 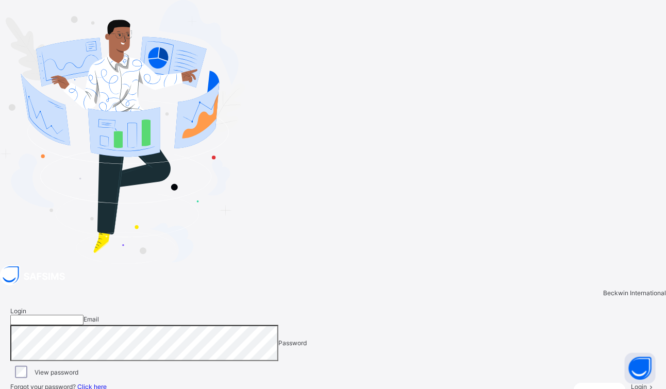 What do you see at coordinates (56, 372) in the screenshot?
I see `label: View password` at bounding box center [56, 372].